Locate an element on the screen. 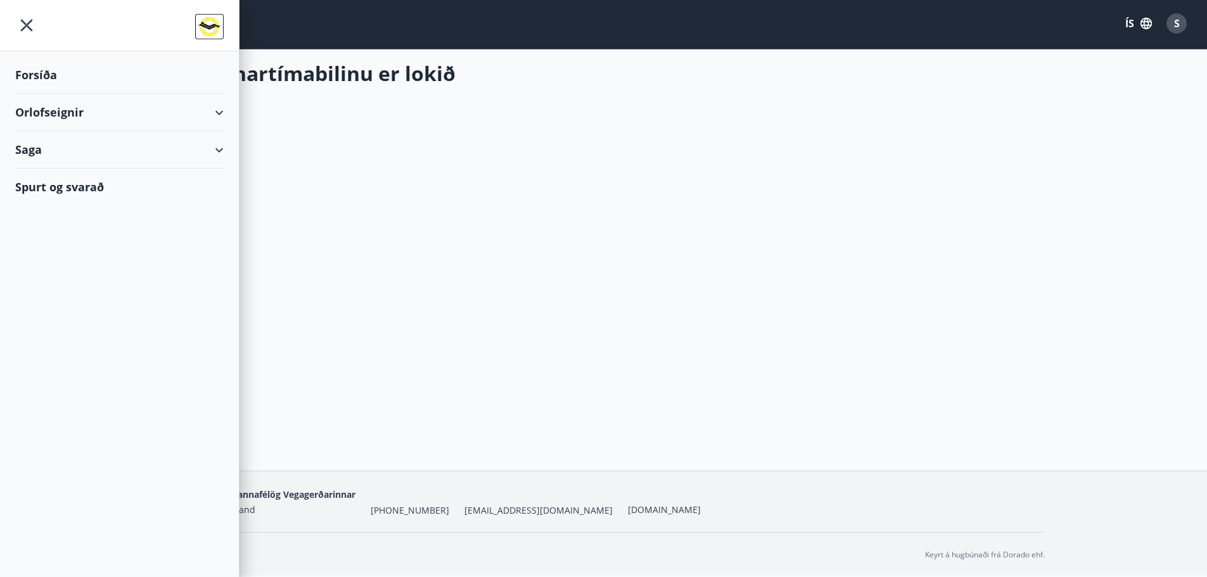  h2: Umsóknartímabilinu er lokið is located at coordinates (604, 73).